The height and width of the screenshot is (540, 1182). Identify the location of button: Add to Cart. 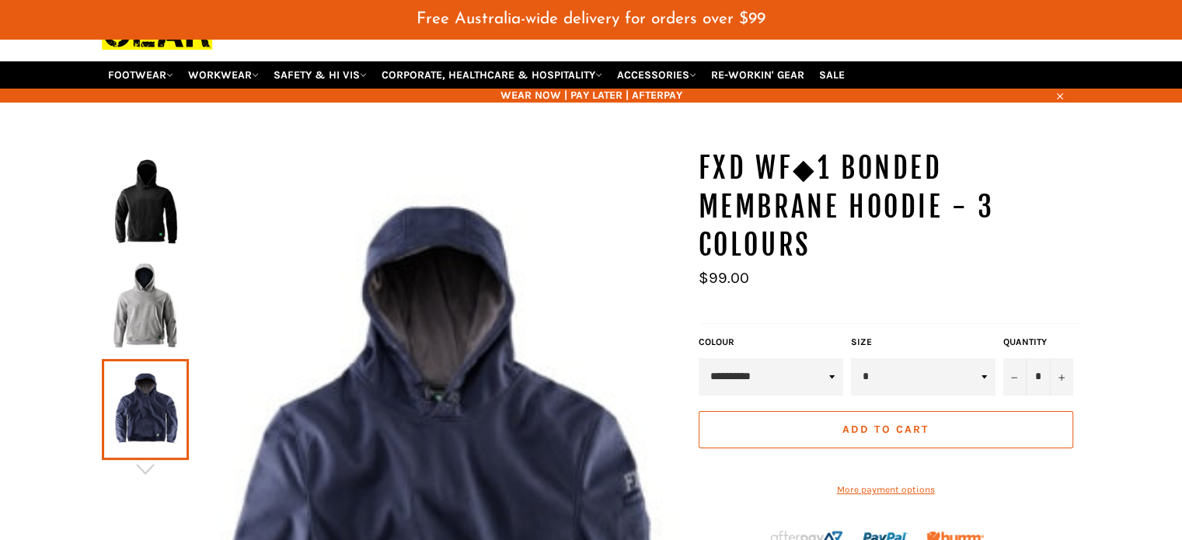
(886, 430).